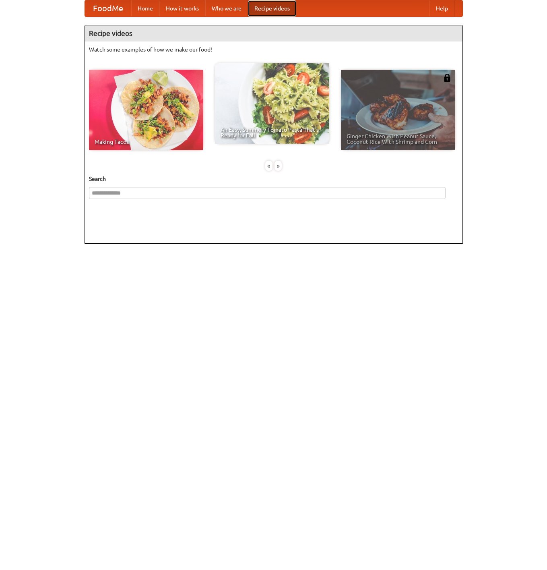 The width and height of the screenshot is (547, 570). Describe the element at coordinates (108, 8) in the screenshot. I see `a: FoodMe` at that location.